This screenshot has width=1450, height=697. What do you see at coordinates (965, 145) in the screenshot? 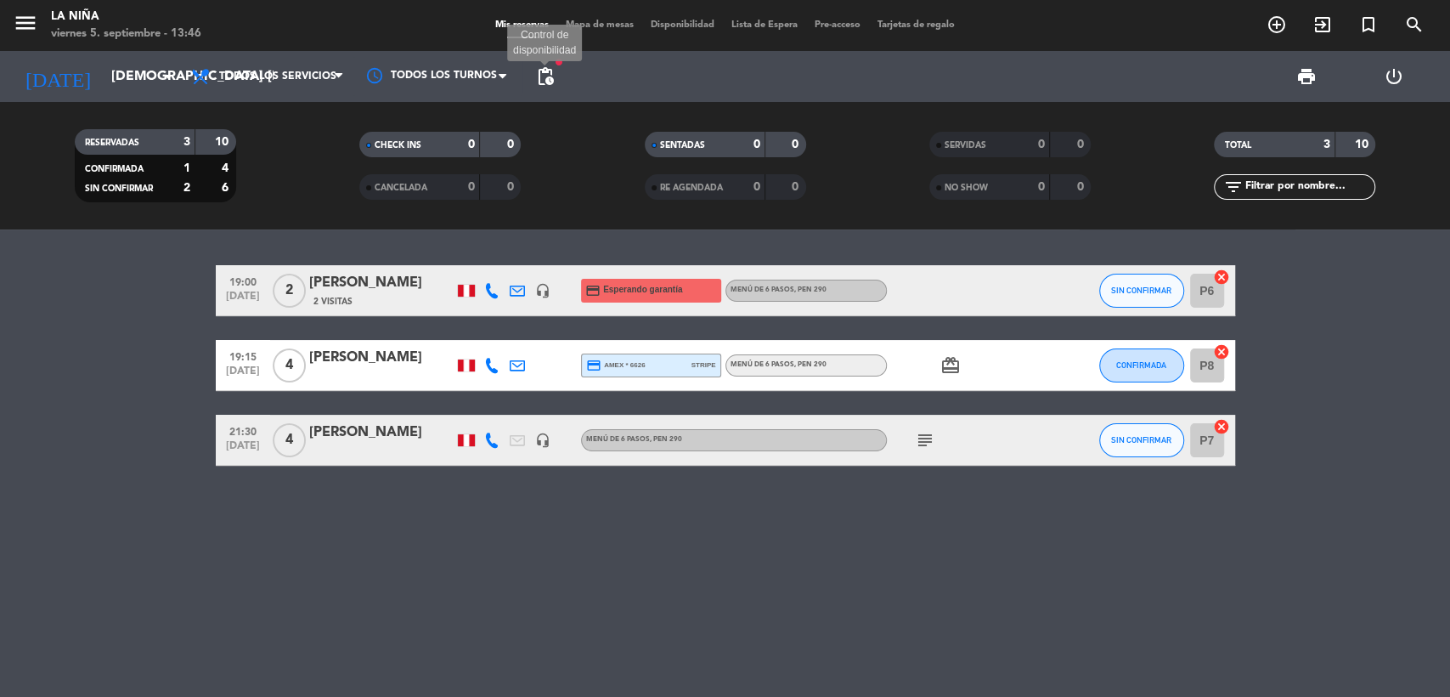
I see `span: SERVIDAS` at bounding box center [965, 145].